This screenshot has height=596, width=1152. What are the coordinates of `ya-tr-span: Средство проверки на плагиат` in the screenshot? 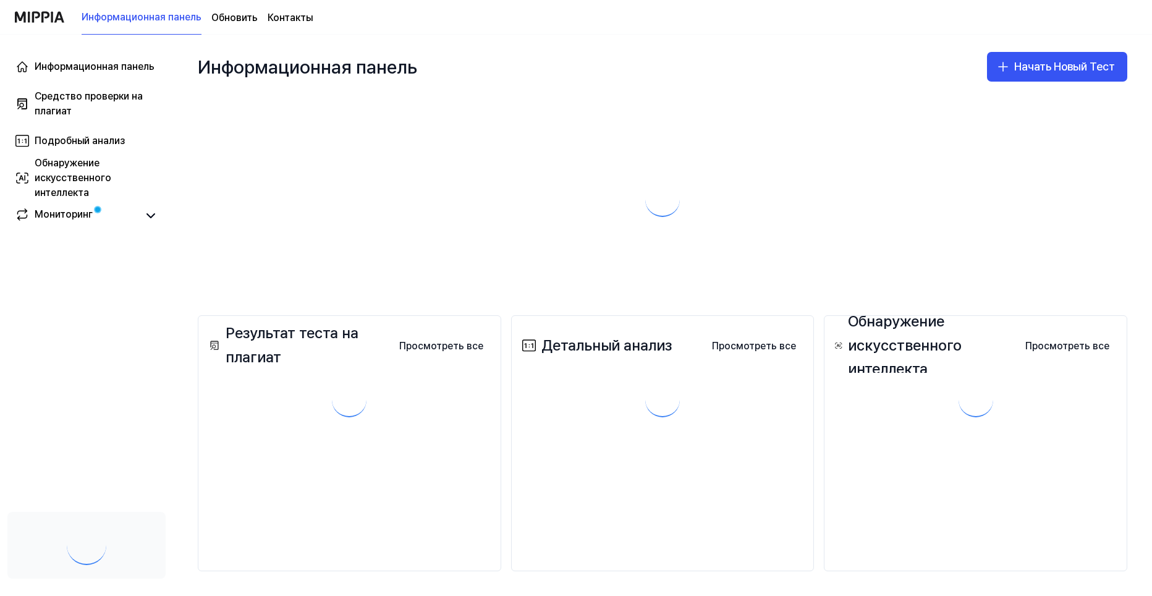 It's located at (88, 103).